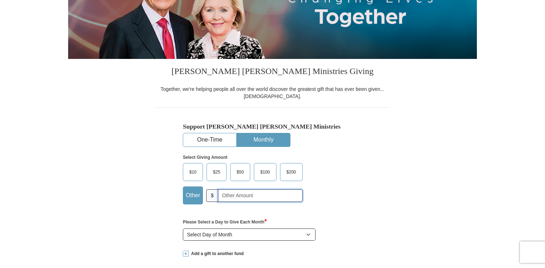 The image size is (545, 268). What do you see at coordinates (291, 172) in the screenshot?
I see `span: $200` at bounding box center [291, 172].